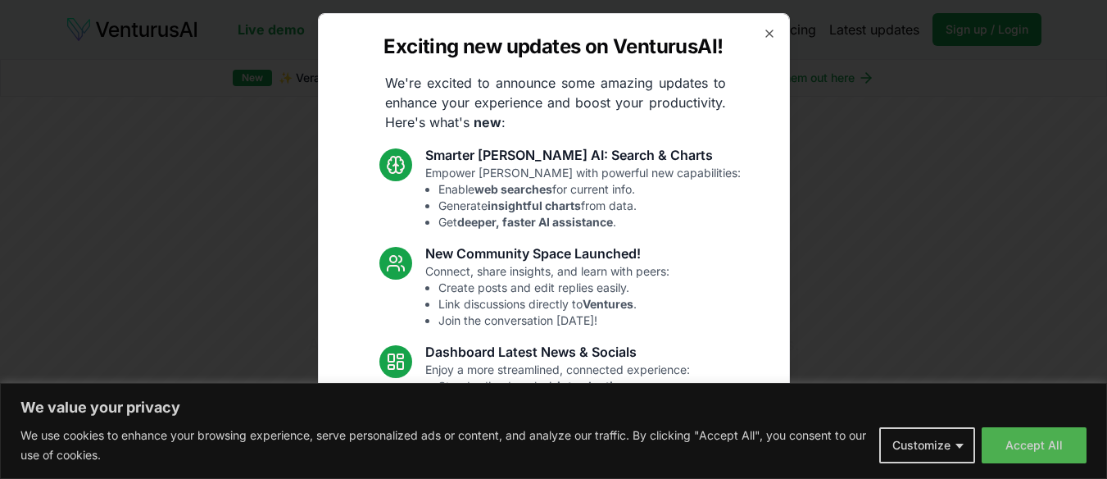 This screenshot has height=479, width=1107. Describe the element at coordinates (554, 288) in the screenshot. I see `li: Create posts and edit replies easily.` at that location.